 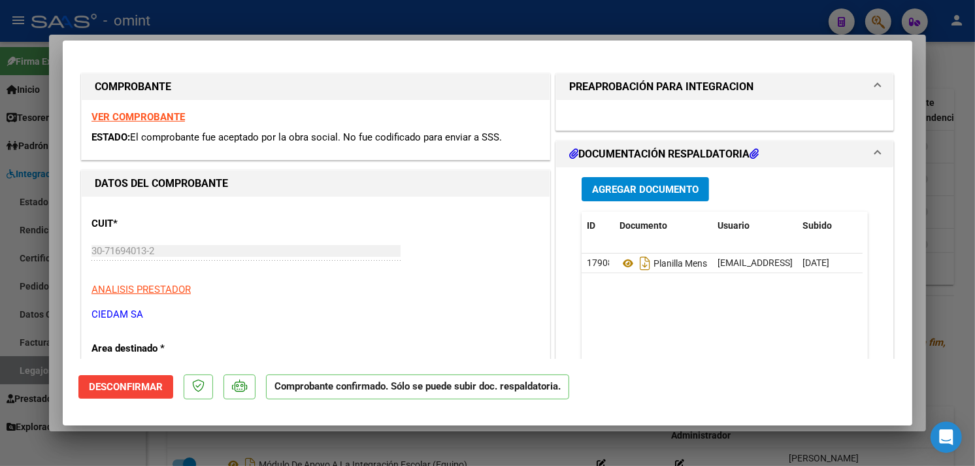 What do you see at coordinates (663, 226) in the screenshot?
I see `datatable-header-cell: Documento` at bounding box center [663, 226].